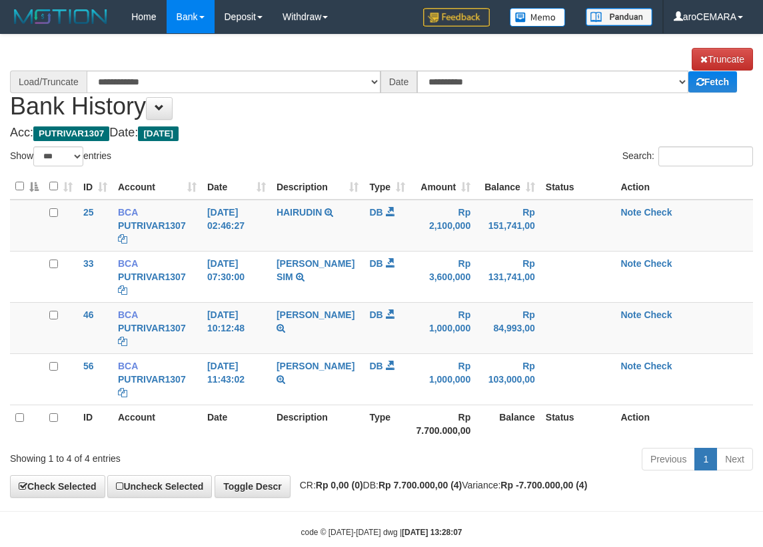 The width and height of the screenshot is (763, 547). What do you see at coordinates (507, 276) in the screenshot?
I see `td: Rp 131,741,00` at bounding box center [507, 276].